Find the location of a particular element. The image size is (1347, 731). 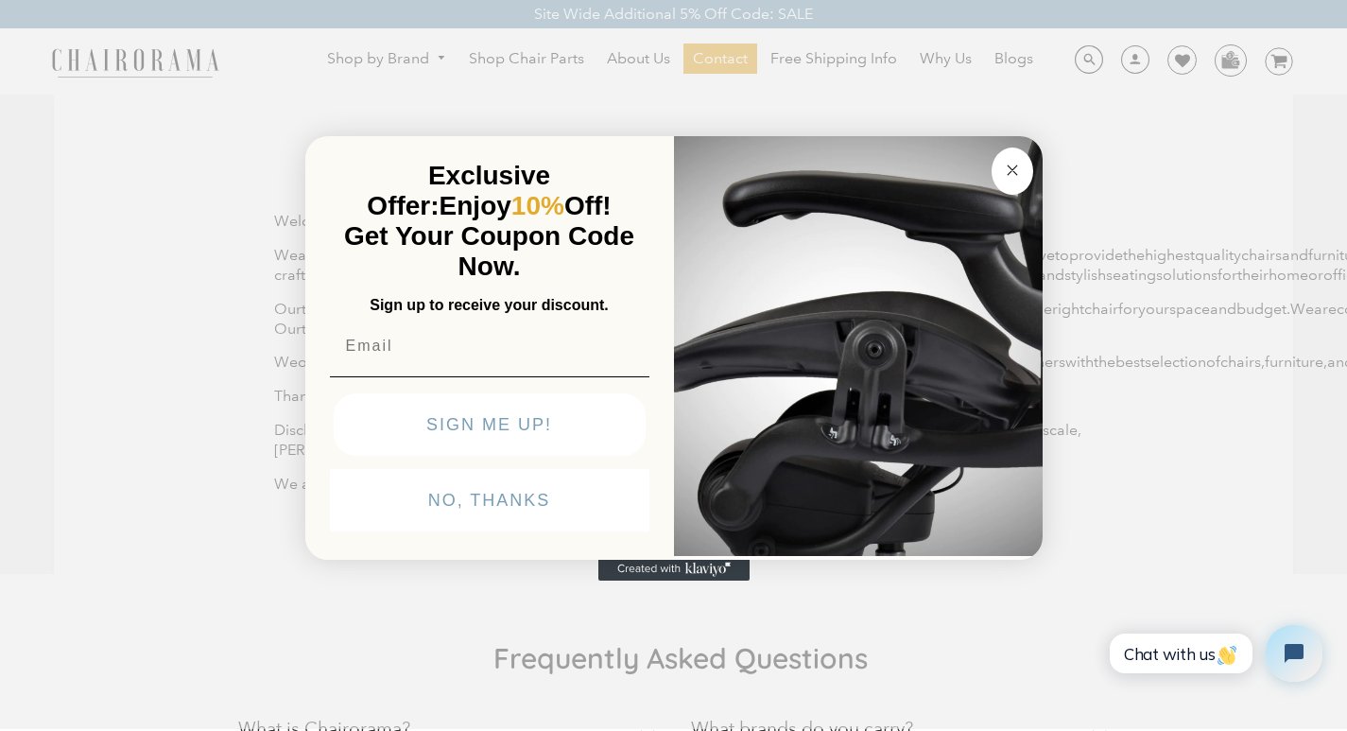

img: 92d77583-a095-41f6-84e7-858462e0427a.jpeg is located at coordinates (858, 344).